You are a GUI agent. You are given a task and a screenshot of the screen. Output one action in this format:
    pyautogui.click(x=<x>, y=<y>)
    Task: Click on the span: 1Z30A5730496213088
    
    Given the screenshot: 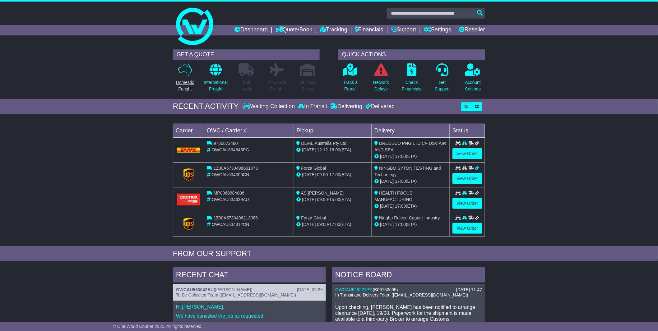 What is the action you would take?
    pyautogui.click(x=236, y=218)
    